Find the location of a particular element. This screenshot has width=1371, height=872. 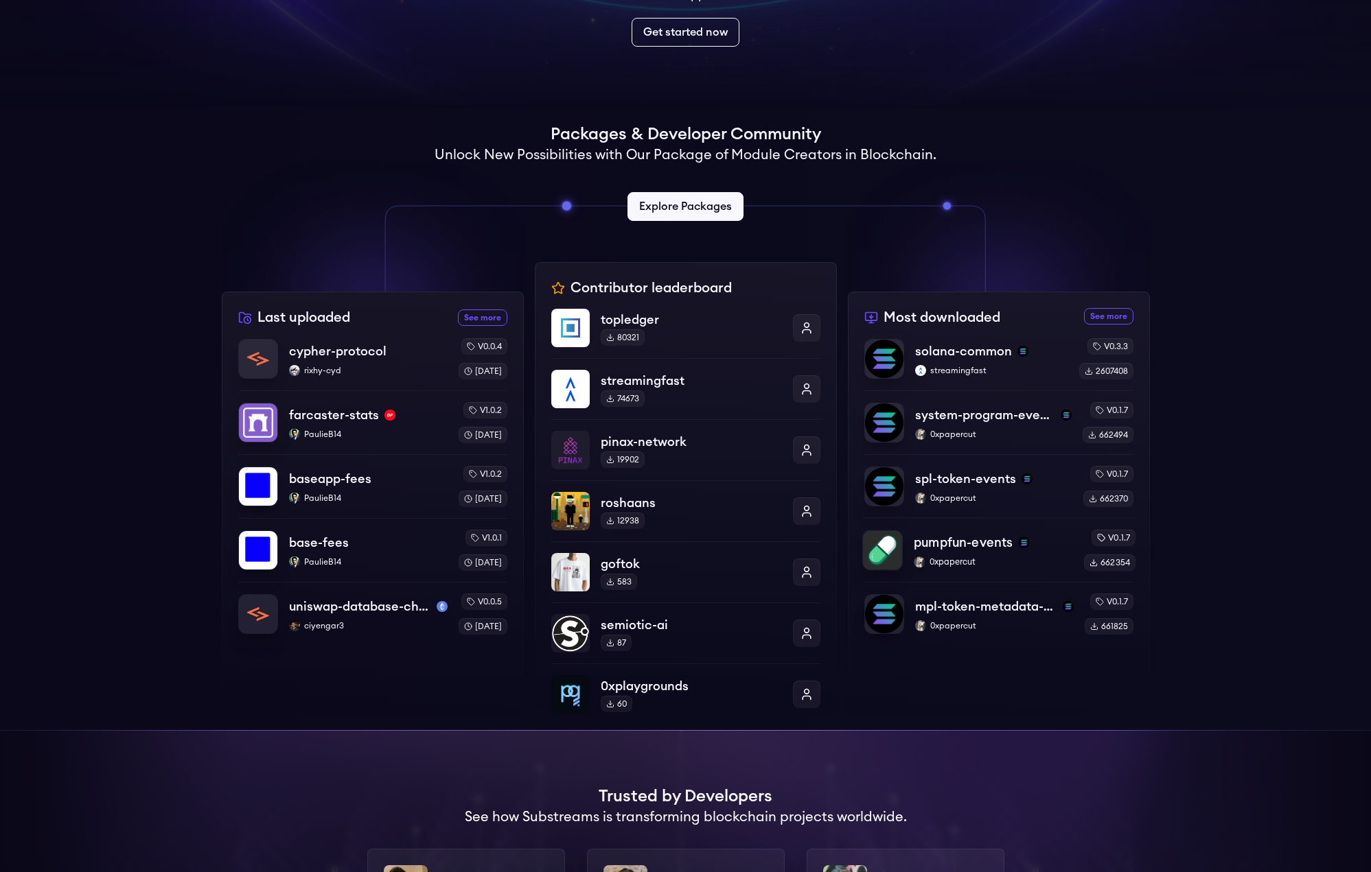

p: pumpfun-events is located at coordinates (963, 543).